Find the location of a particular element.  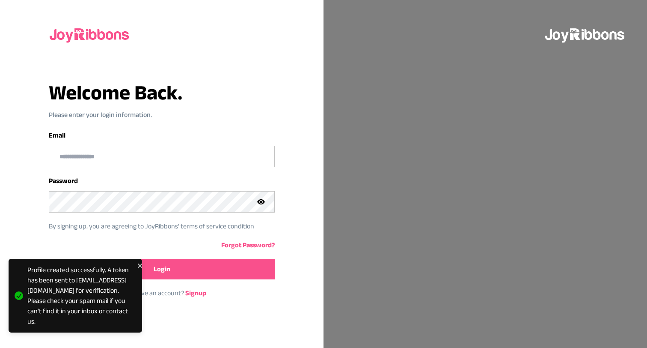

p: Please enter your login information. is located at coordinates (161, 115).